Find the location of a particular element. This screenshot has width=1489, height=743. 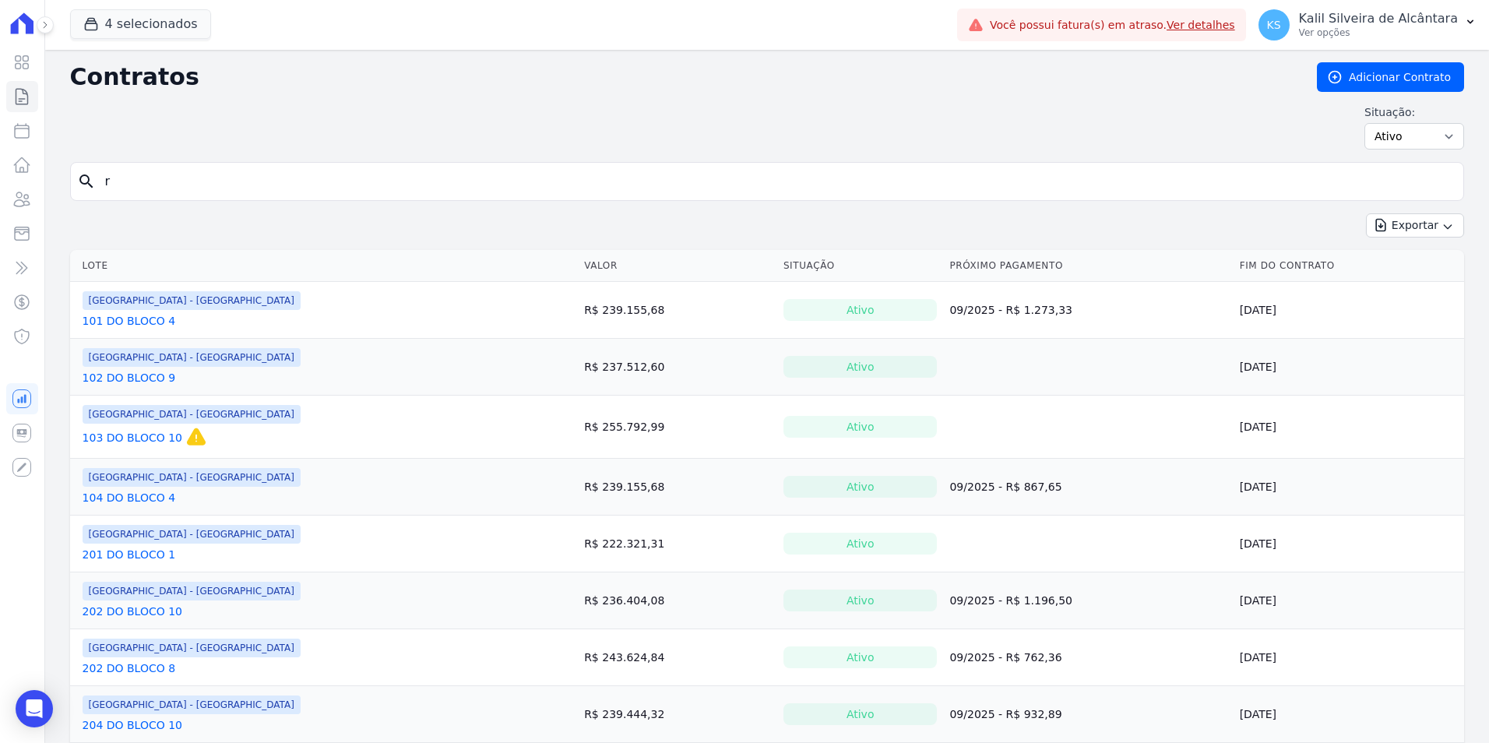

a: 202 DO BLOCO 10 is located at coordinates (132, 611).